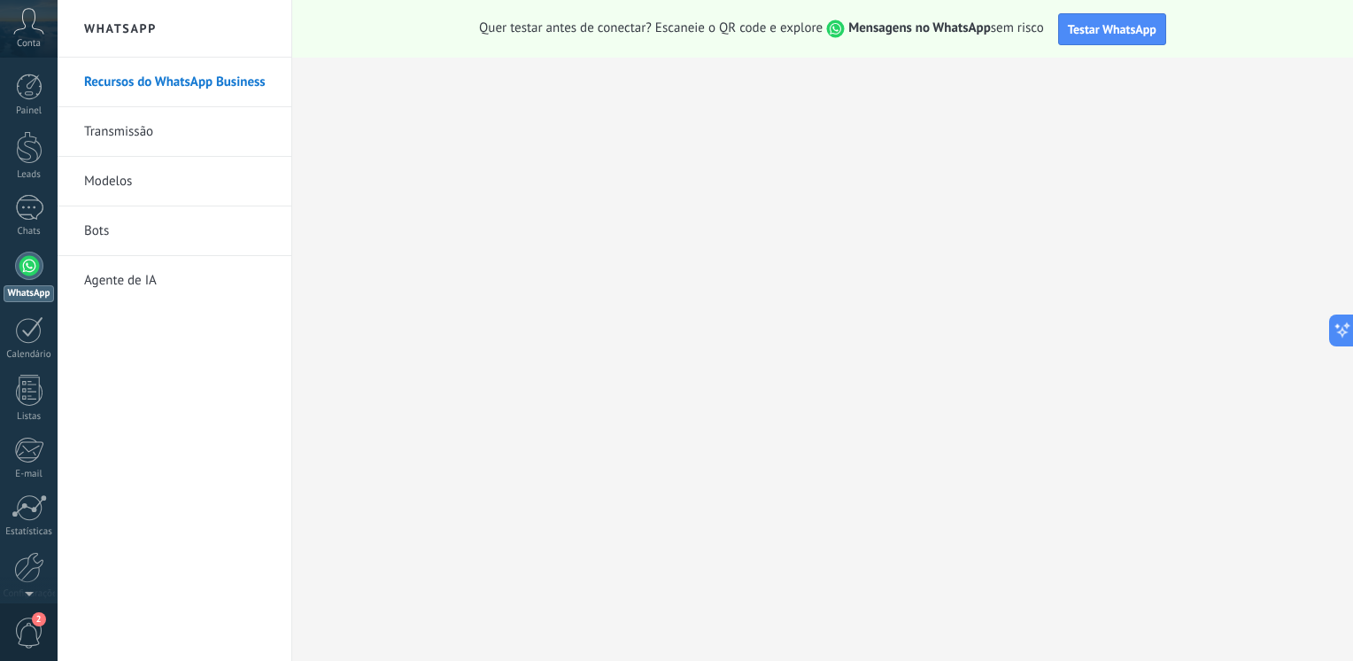  I want to click on a: Modelos, so click(179, 182).